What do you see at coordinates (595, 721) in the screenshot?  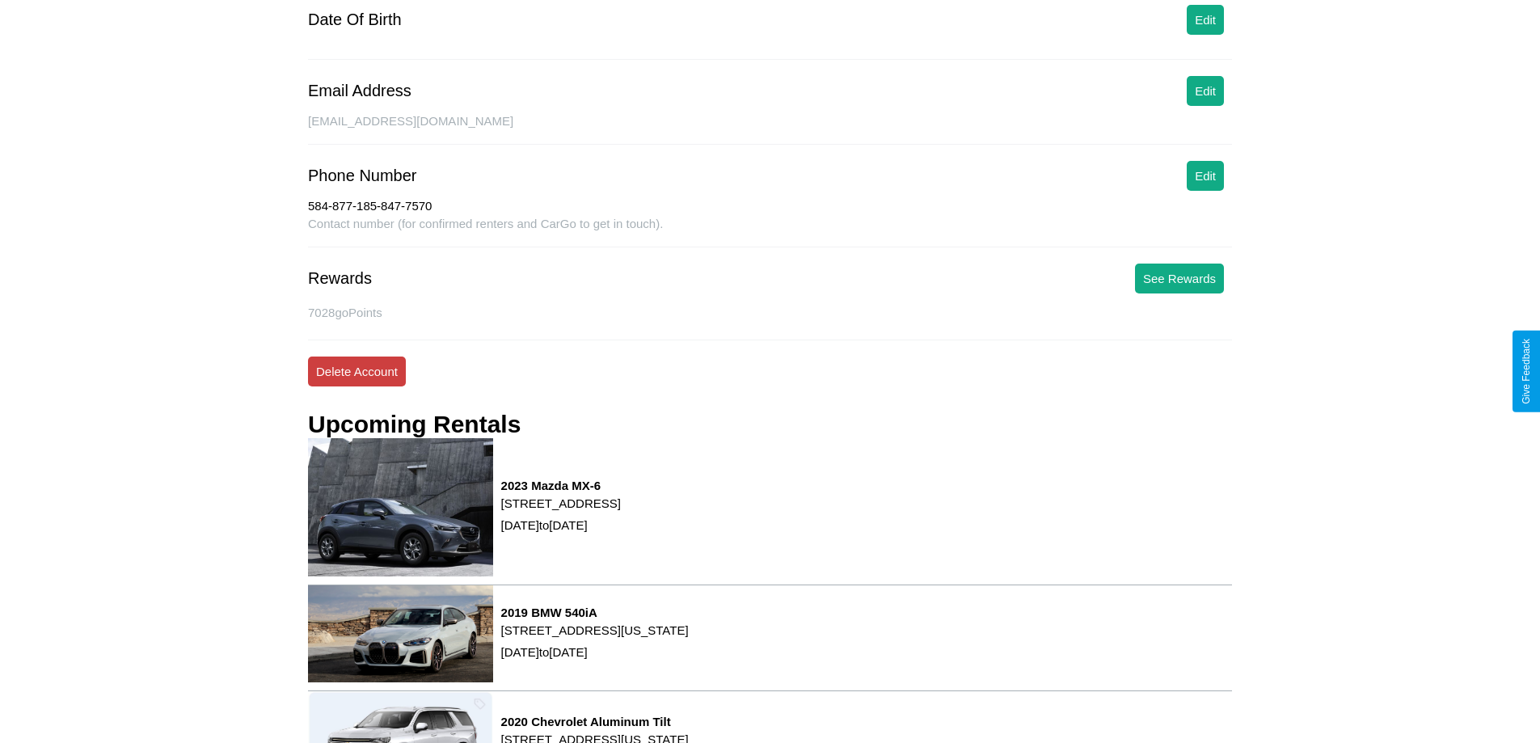 I see `h3: 2020 Chevrolet Aluminum Tilt` at bounding box center [595, 721].